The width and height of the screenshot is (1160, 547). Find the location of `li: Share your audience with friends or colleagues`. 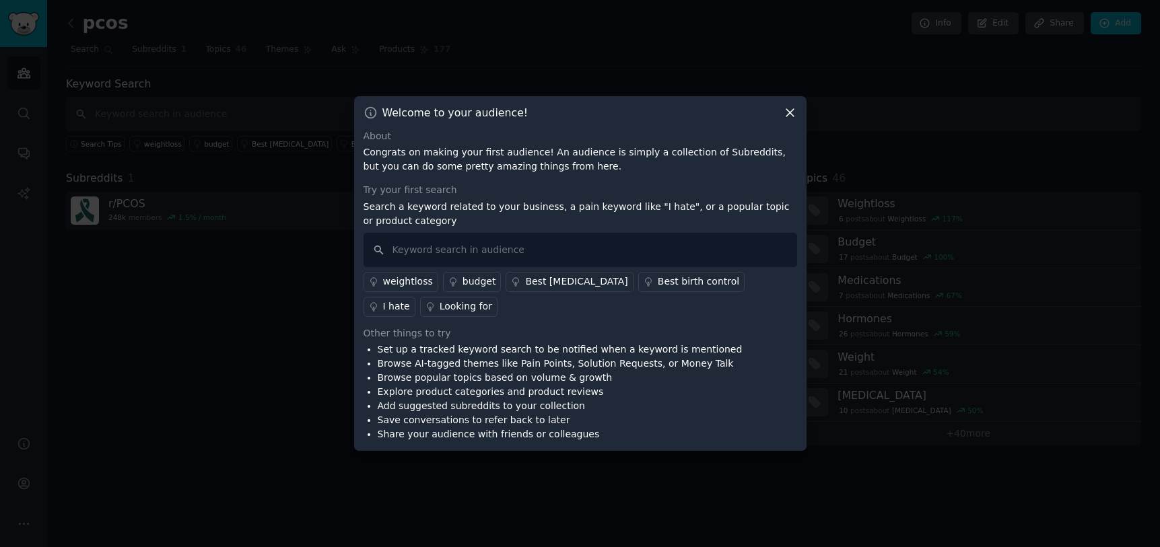

li: Share your audience with friends or colleagues is located at coordinates (560, 434).